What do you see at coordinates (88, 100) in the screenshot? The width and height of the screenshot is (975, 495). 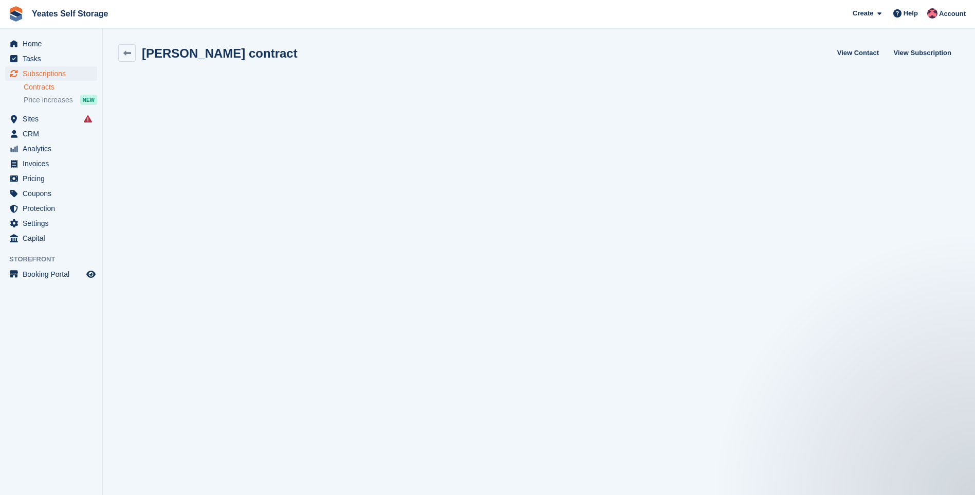 I see `div: NEW` at bounding box center [88, 100].